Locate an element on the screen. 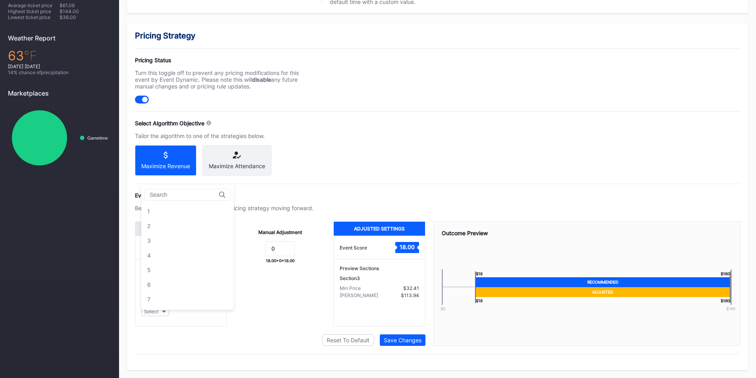 Image resolution: width=756 pixels, height=378 pixels. button: Select is located at coordinates (155, 311).